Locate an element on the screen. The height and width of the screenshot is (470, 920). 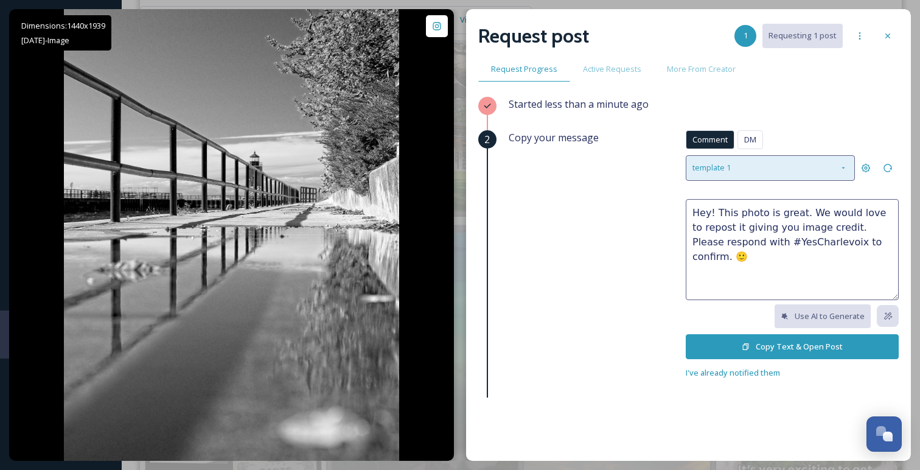
span: Copy your message is located at coordinates (554, 138).